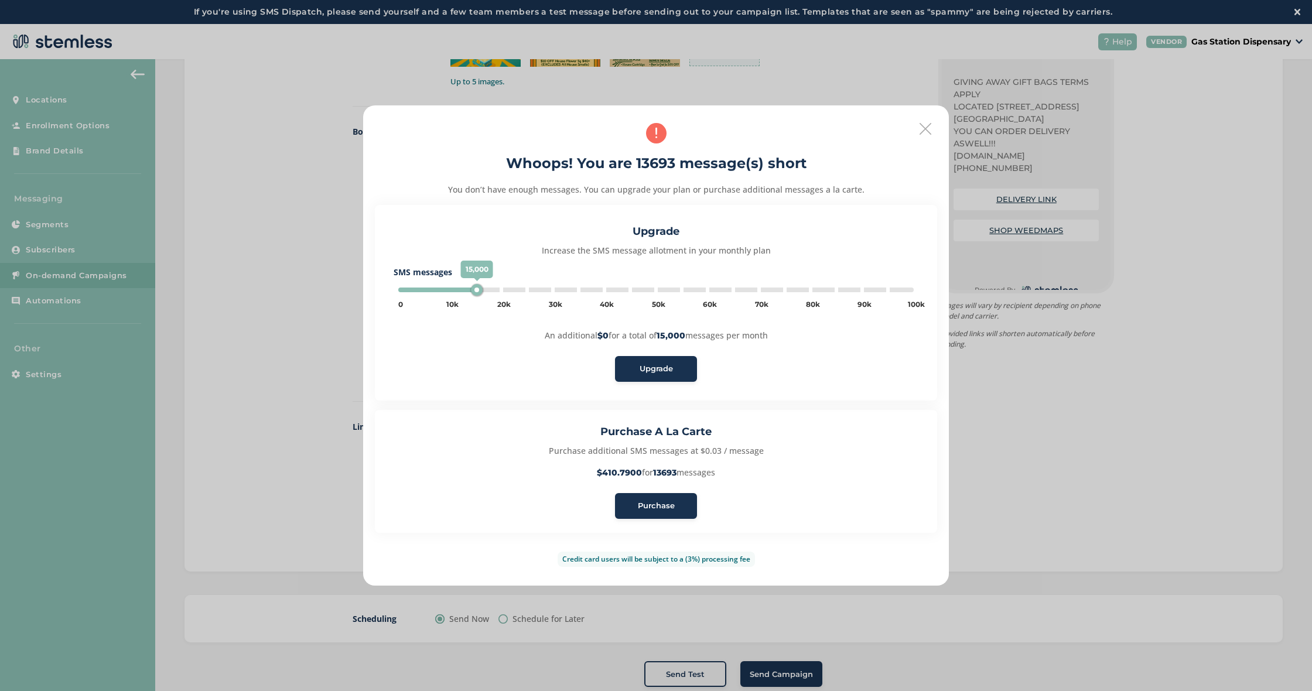 The height and width of the screenshot is (691, 1312). I want to click on button: Purchase, so click(656, 506).